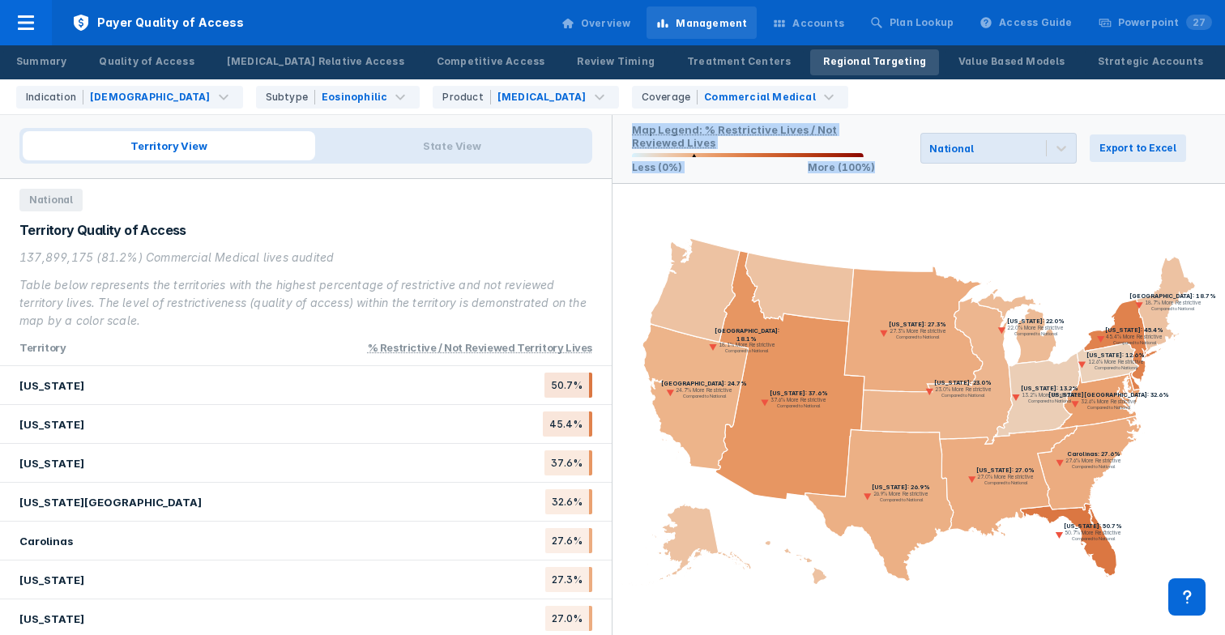 The width and height of the screenshot is (1225, 635). Describe the element at coordinates (1093, 461) in the screenshot. I see `text: 27.6% More Restrictive` at that location.